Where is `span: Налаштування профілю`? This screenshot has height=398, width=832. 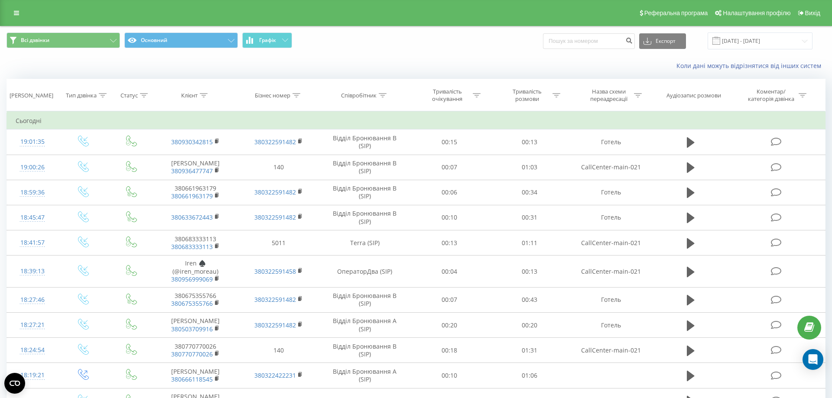 span: Налаштування профілю is located at coordinates (757, 13).